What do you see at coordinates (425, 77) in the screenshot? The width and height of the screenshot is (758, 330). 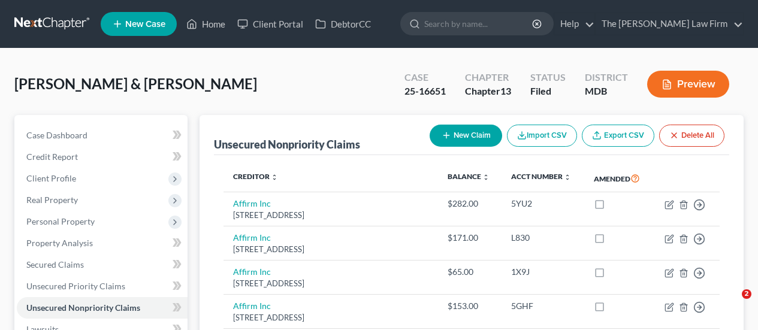 I see `div: Case` at bounding box center [425, 77].